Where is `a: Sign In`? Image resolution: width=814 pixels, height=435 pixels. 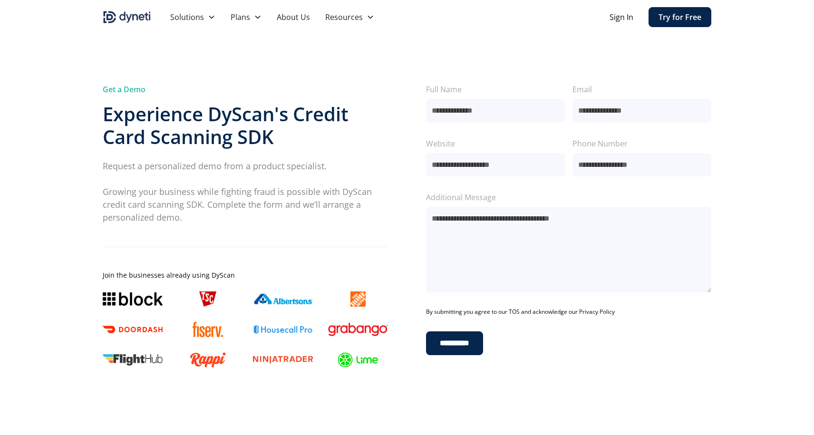 a: Sign In is located at coordinates (621, 17).